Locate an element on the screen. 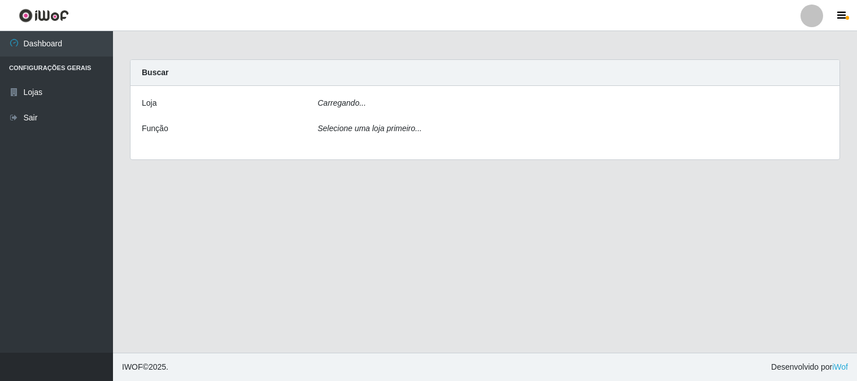 The image size is (857, 381). strong: Buscar is located at coordinates (155, 72).